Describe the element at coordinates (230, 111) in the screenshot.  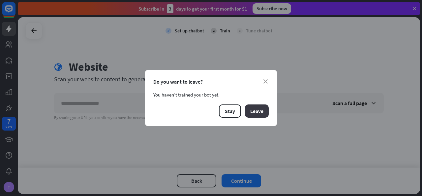
I see `button: Stay` at that location.